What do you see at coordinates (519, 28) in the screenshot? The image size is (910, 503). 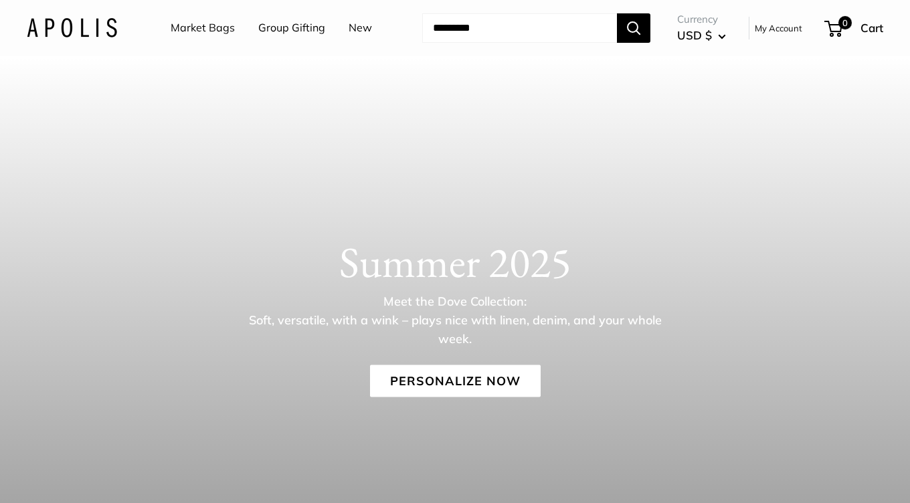 I see `input: Search...` at bounding box center [519, 28].